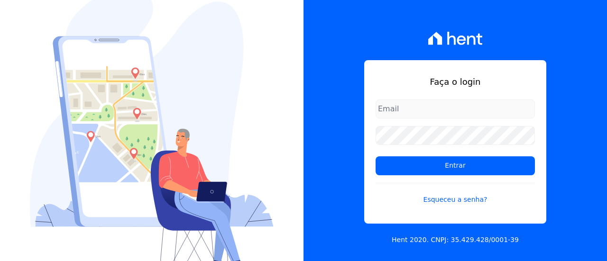 Image resolution: width=607 pixels, height=261 pixels. Describe the element at coordinates (455, 109) in the screenshot. I see `input: Email` at that location.